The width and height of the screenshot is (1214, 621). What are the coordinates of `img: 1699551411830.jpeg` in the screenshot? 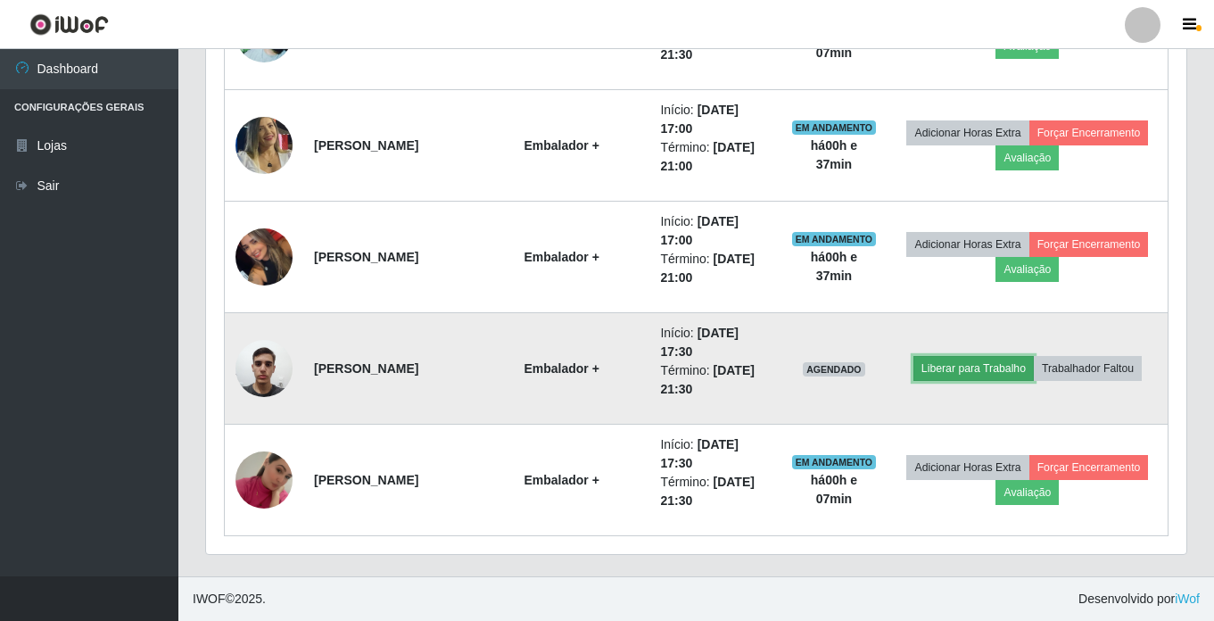 It's located at (264, 367).